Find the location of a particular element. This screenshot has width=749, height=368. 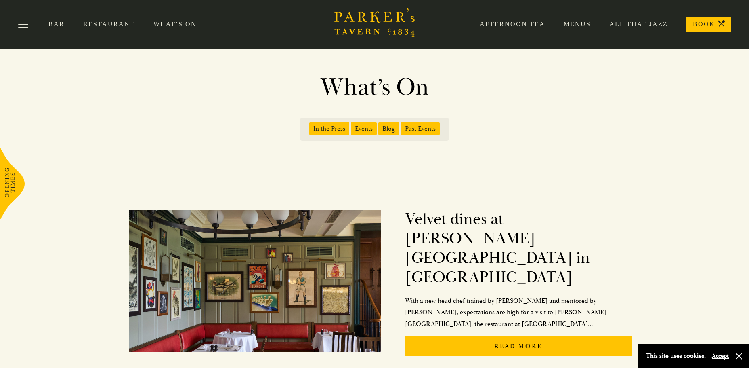

span: Events is located at coordinates (364, 128).